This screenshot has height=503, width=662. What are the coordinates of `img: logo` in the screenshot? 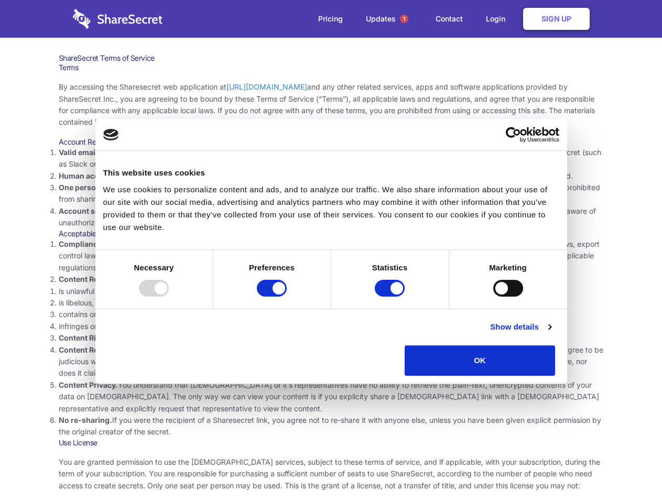 It's located at (111, 135).